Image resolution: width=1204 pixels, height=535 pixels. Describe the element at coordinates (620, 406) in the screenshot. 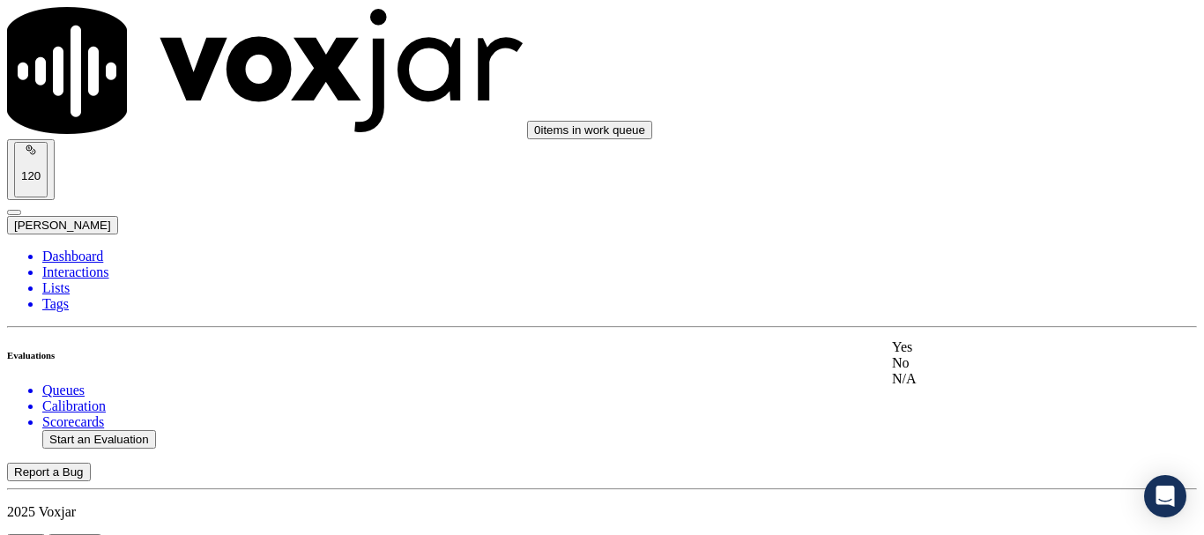

I see `a: Calibration` at that location.